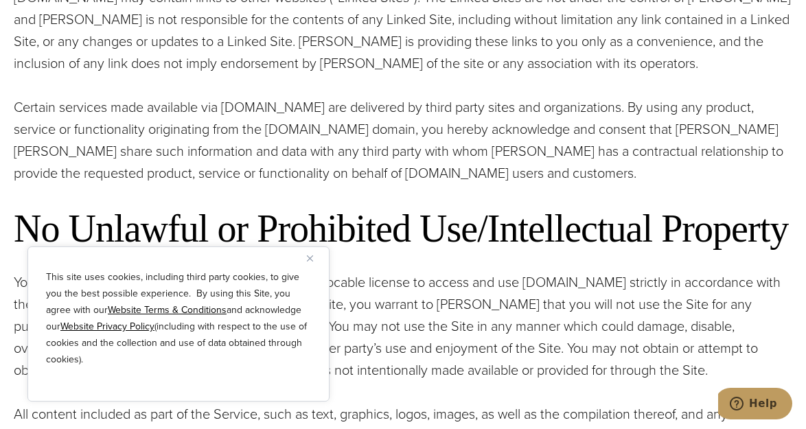  Describe the element at coordinates (167, 310) in the screenshot. I see `a: Website Terms & Conditions` at that location.